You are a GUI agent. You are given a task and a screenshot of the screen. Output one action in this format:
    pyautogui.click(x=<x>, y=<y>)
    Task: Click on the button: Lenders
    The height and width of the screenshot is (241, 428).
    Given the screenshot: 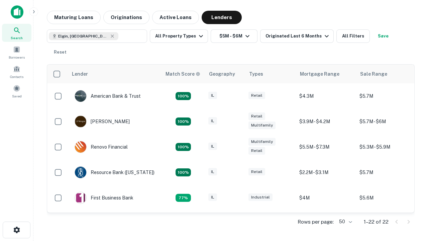 What is the action you would take?
    pyautogui.click(x=222, y=17)
    